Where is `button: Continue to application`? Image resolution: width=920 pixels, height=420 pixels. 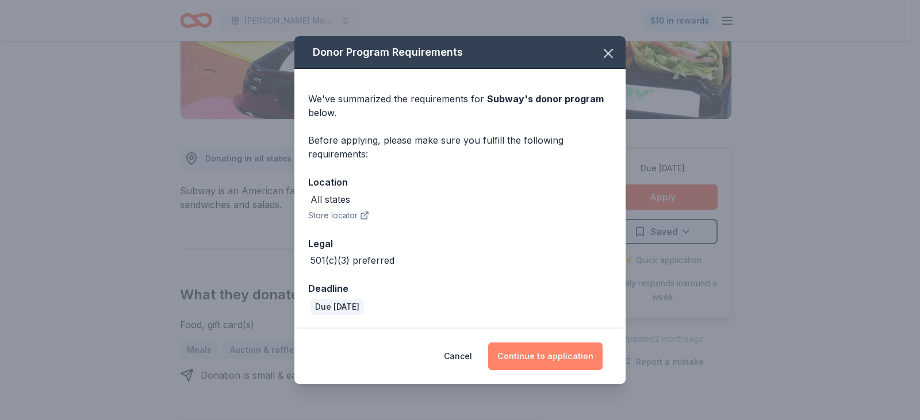
button: Continue to application is located at coordinates (545, 356).